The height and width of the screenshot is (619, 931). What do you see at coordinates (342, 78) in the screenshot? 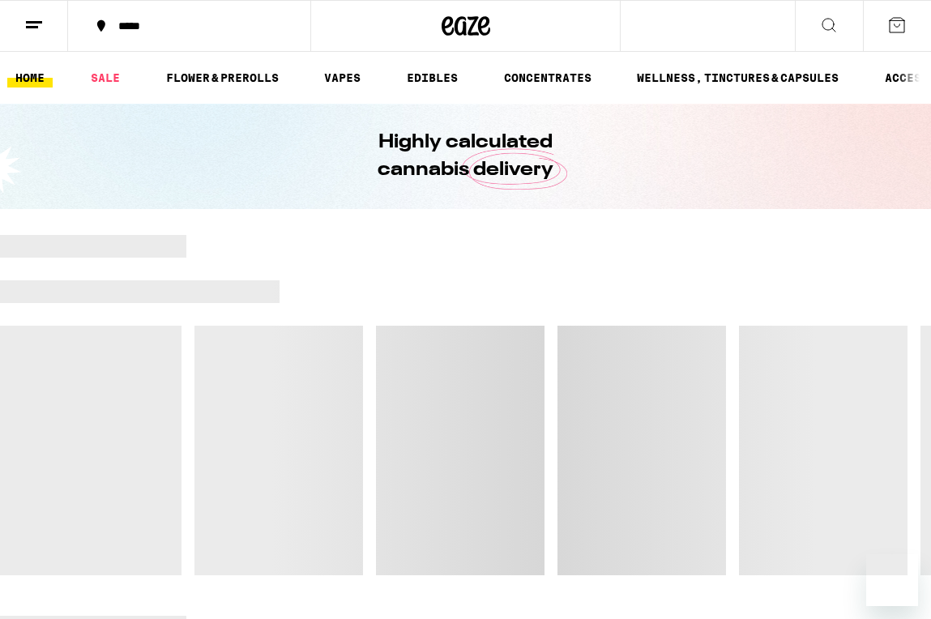
I see `a: VAPES` at bounding box center [342, 78].